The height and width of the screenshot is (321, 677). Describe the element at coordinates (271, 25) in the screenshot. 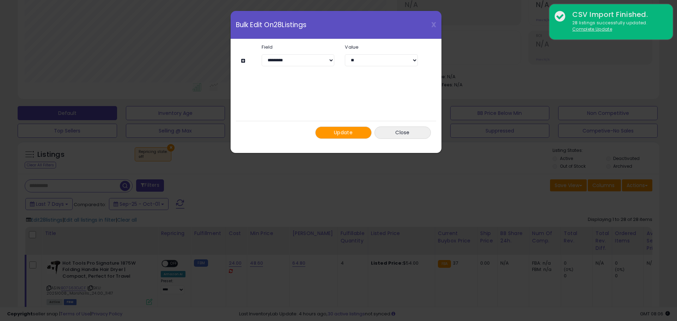

I see `span: Bulk Edit On 28 Listings` at that location.